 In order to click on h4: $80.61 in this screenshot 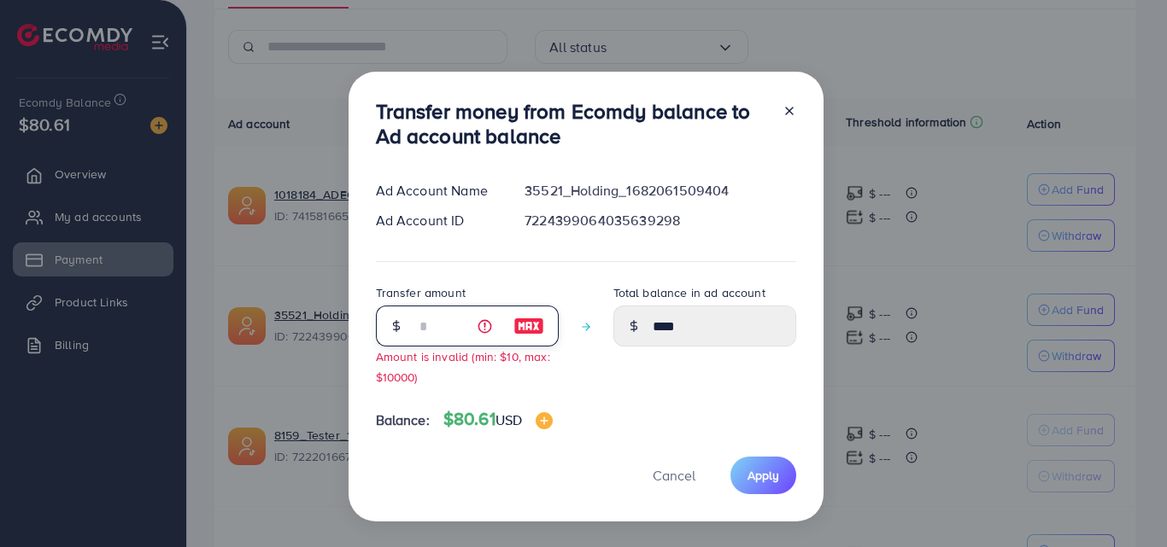, I will do `click(498, 419)`.